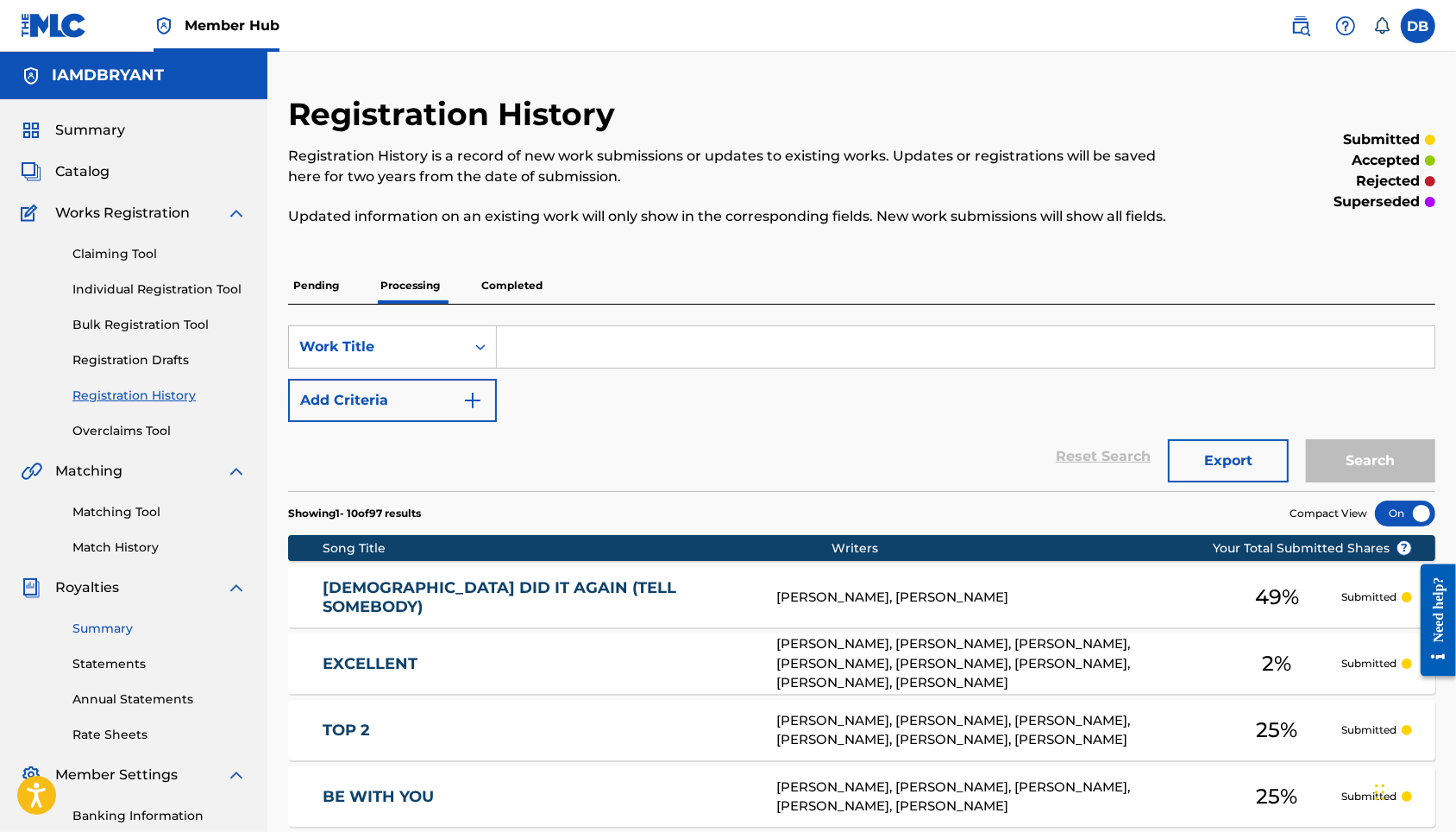  Describe the element at coordinates (160, 699) in the screenshot. I see `a: Annual Statements` at that location.